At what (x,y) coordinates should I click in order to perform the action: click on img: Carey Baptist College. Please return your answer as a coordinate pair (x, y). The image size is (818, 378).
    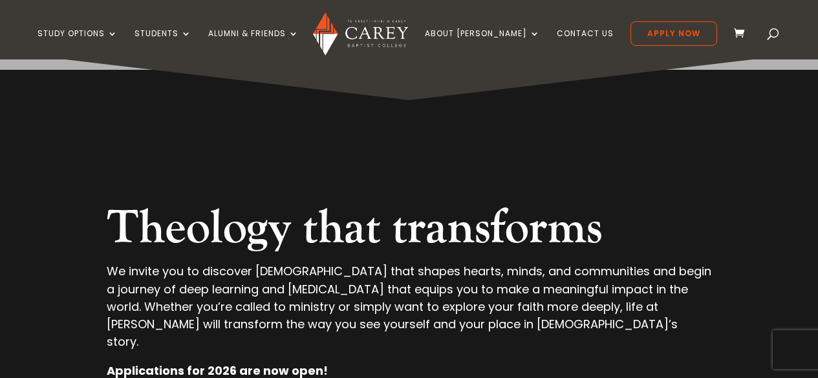
    Looking at the image, I should click on (360, 34).